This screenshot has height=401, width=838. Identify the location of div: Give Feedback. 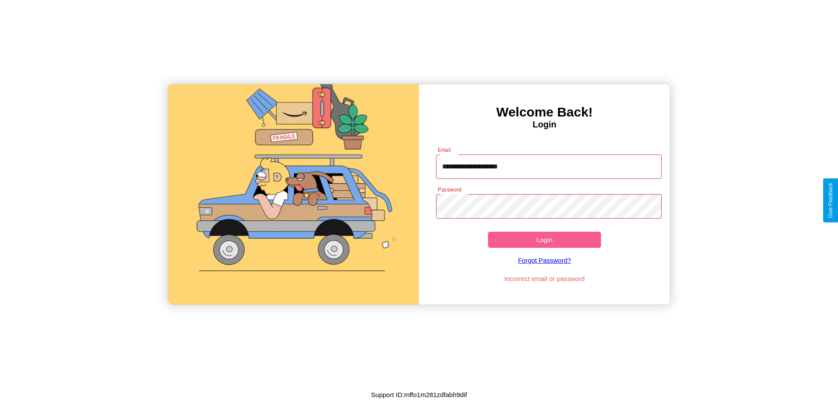
(830, 200).